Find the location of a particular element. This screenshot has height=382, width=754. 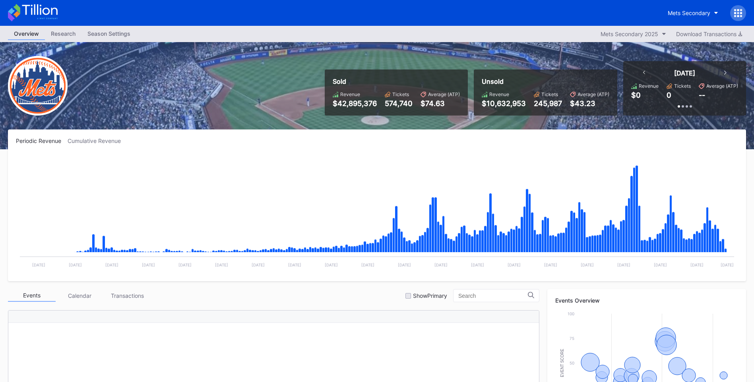

div: Unsold is located at coordinates (545, 81).